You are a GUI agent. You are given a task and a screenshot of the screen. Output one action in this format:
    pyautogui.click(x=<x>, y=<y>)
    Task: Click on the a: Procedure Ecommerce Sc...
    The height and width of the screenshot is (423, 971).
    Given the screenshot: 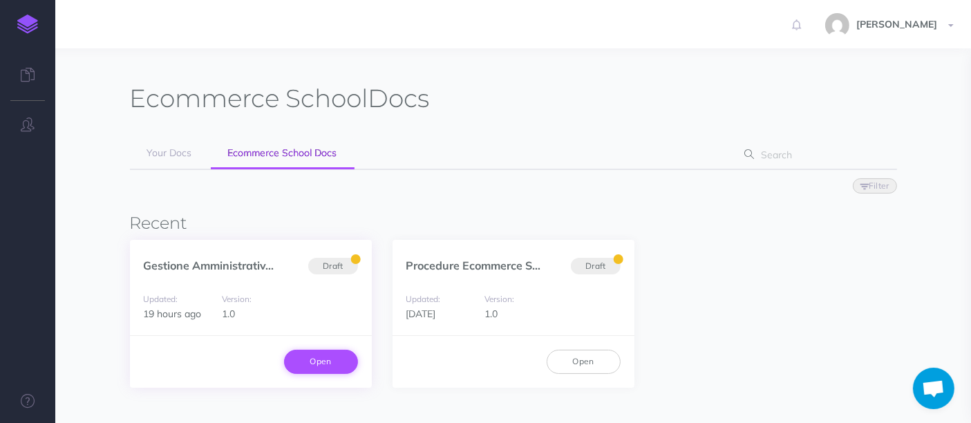 What is the action you would take?
    pyautogui.click(x=476, y=265)
    